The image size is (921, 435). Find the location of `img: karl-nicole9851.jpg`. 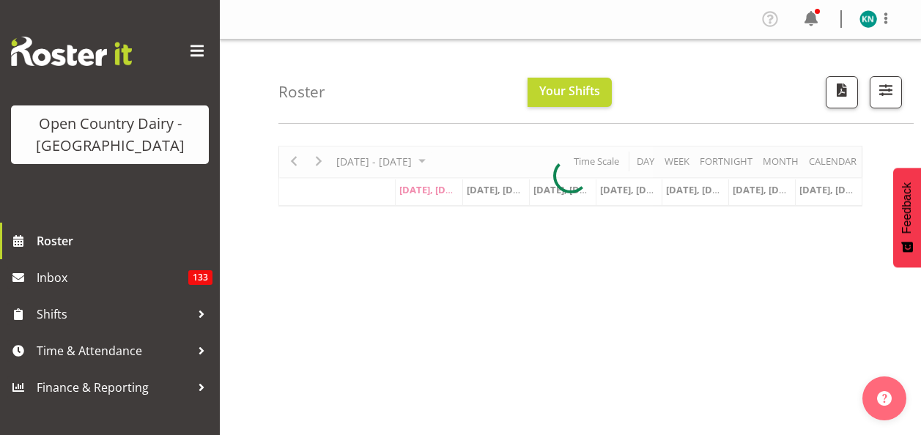

img: karl-nicole9851.jpg is located at coordinates (869, 19).